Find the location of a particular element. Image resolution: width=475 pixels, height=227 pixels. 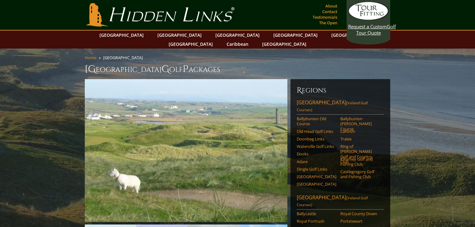

a: Royal County Down is located at coordinates (360, 214).